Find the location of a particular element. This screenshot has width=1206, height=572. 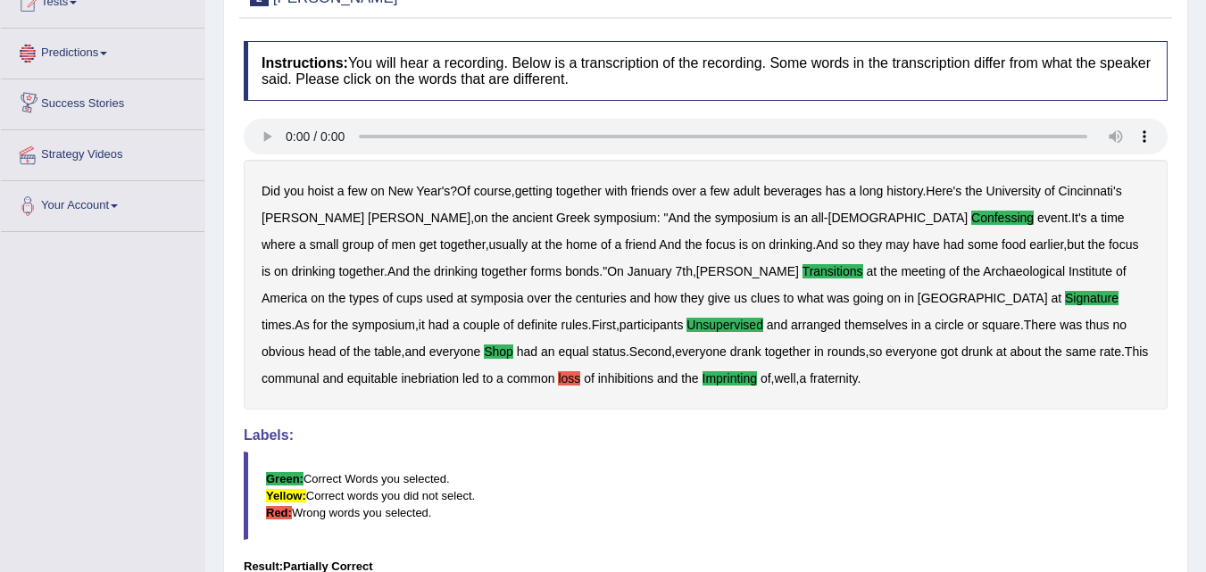

b: circle is located at coordinates (949, 325).